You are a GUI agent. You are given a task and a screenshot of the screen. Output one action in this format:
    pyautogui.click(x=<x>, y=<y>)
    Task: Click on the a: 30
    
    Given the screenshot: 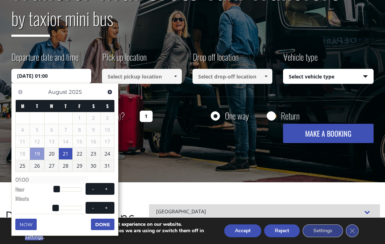 What is the action you would take?
    pyautogui.click(x=93, y=166)
    